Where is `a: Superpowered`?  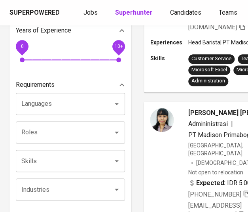
a: Superpowered is located at coordinates (35, 13).